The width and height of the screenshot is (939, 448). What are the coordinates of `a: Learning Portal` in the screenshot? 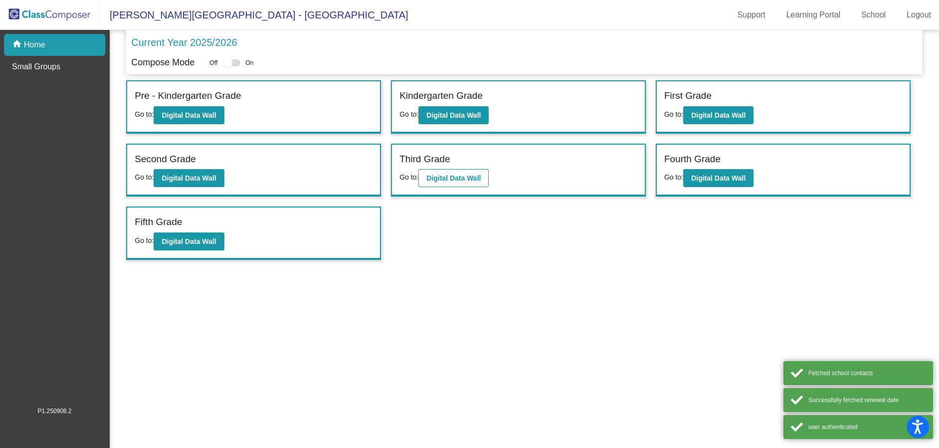 It's located at (814, 15).